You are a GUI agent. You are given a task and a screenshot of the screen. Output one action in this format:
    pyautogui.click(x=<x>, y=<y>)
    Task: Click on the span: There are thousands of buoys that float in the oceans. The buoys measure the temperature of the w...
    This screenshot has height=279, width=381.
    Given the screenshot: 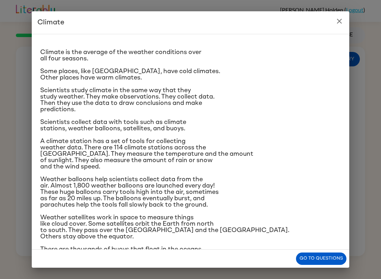 What is the action you would take?
    pyautogui.click(x=129, y=255)
    